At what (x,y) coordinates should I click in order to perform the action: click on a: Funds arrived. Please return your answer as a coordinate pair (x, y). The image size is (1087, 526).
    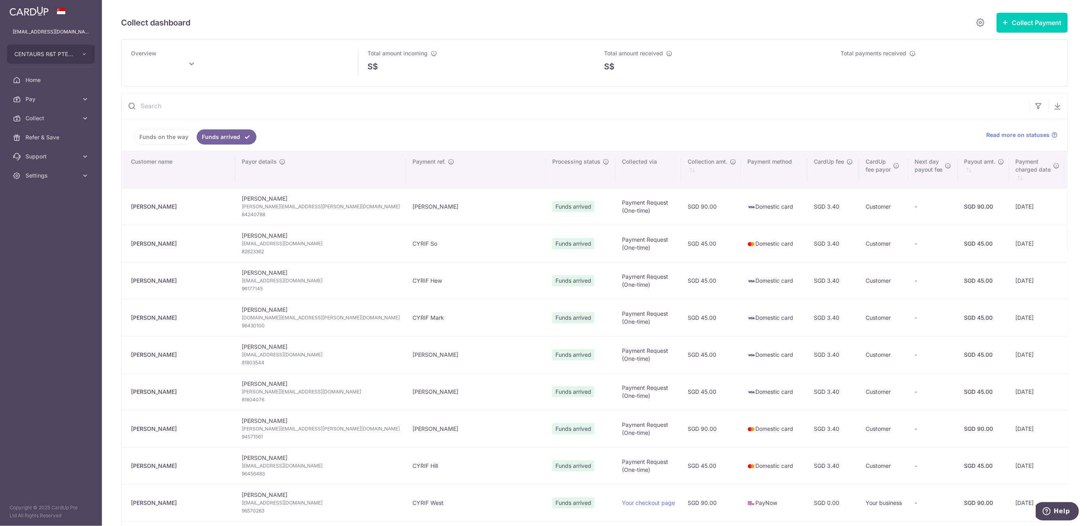
    Looking at the image, I should click on (227, 137).